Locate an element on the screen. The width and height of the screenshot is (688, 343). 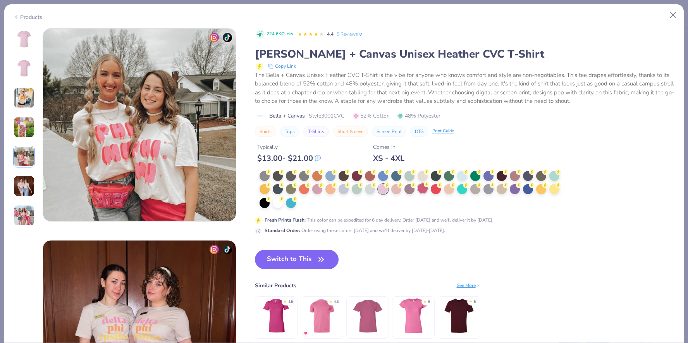
div: Comes In is located at coordinates (388, 147).